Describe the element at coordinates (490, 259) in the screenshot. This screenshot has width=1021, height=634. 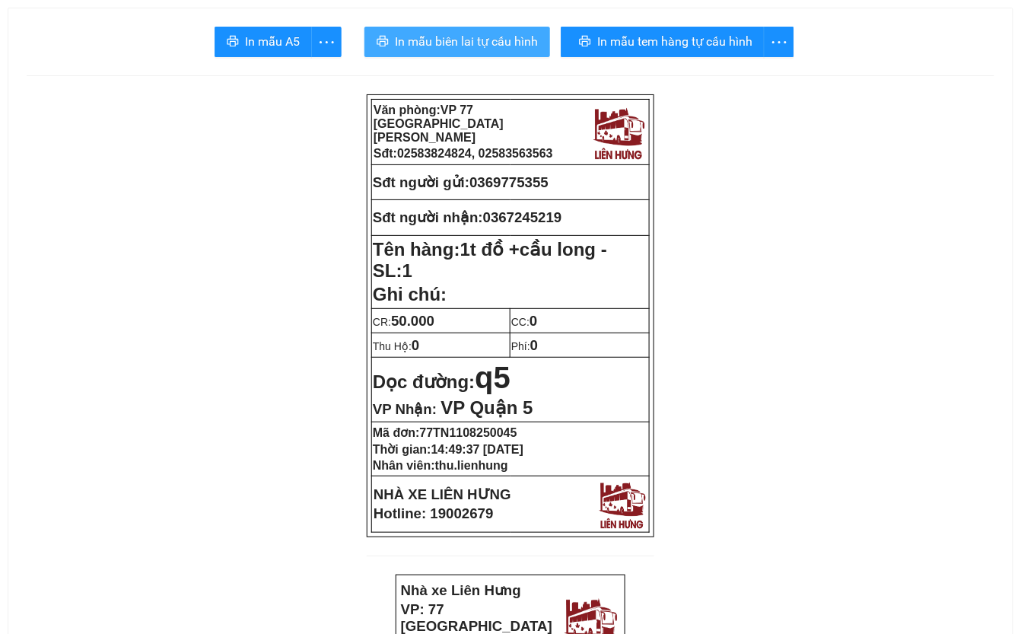
I see `strong: Tên hàng:` at that location.